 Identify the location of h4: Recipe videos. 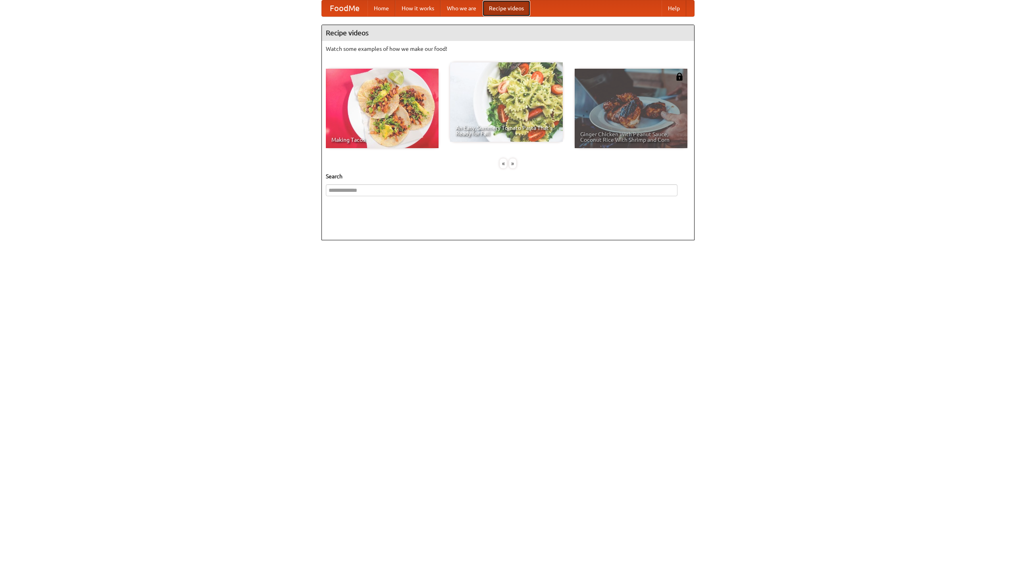
(508, 33).